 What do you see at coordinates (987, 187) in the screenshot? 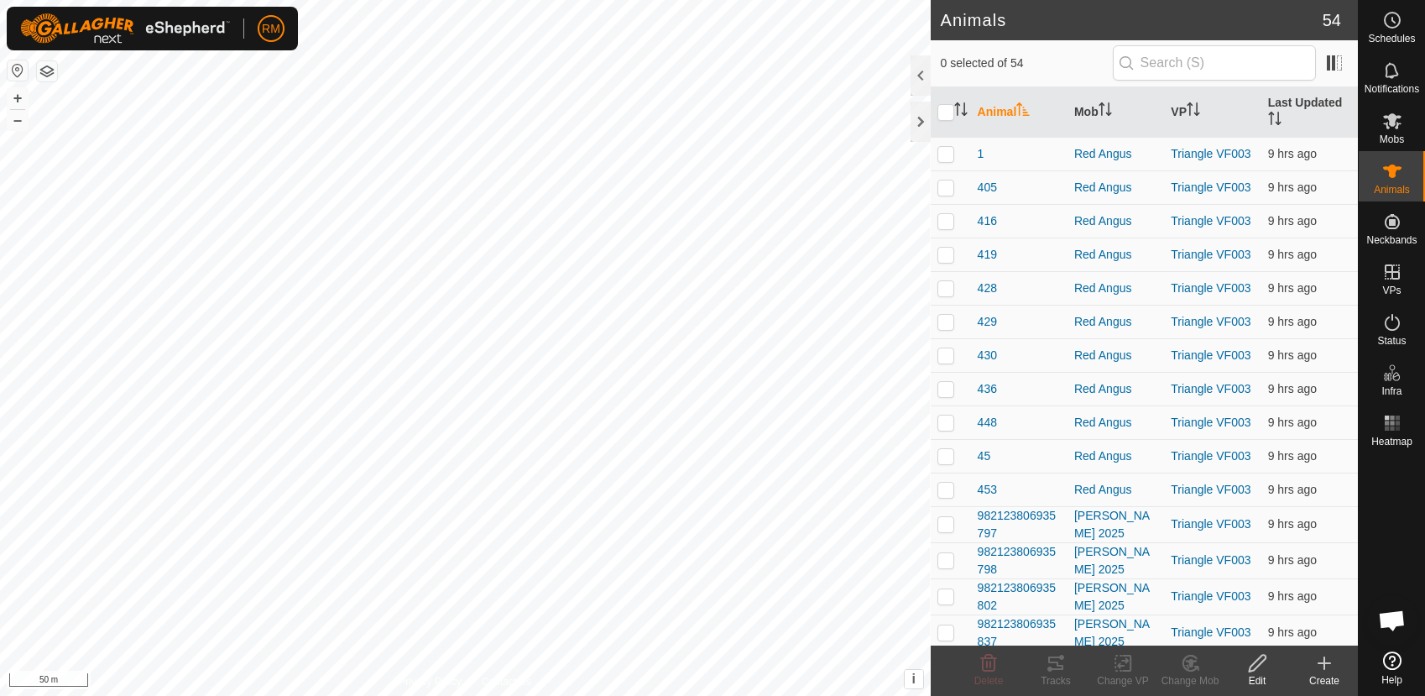
I see `span: 405` at bounding box center [987, 187].